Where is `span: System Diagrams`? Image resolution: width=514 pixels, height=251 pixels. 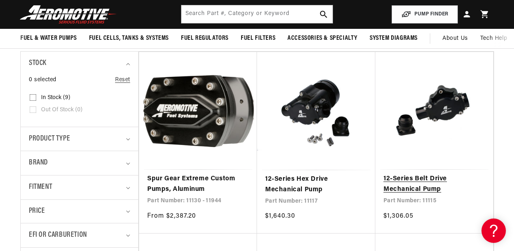 span: System Diagrams is located at coordinates (394, 38).